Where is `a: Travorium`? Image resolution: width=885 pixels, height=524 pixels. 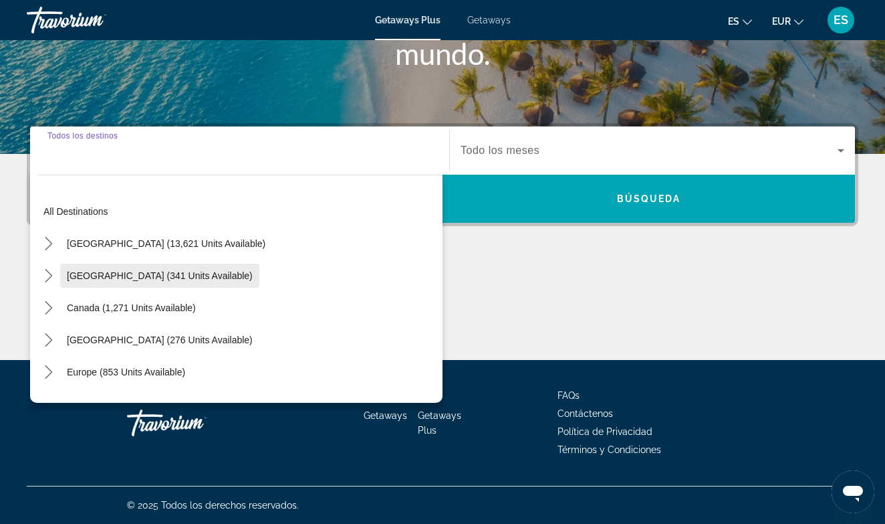
a: Travorium is located at coordinates (94, 20).